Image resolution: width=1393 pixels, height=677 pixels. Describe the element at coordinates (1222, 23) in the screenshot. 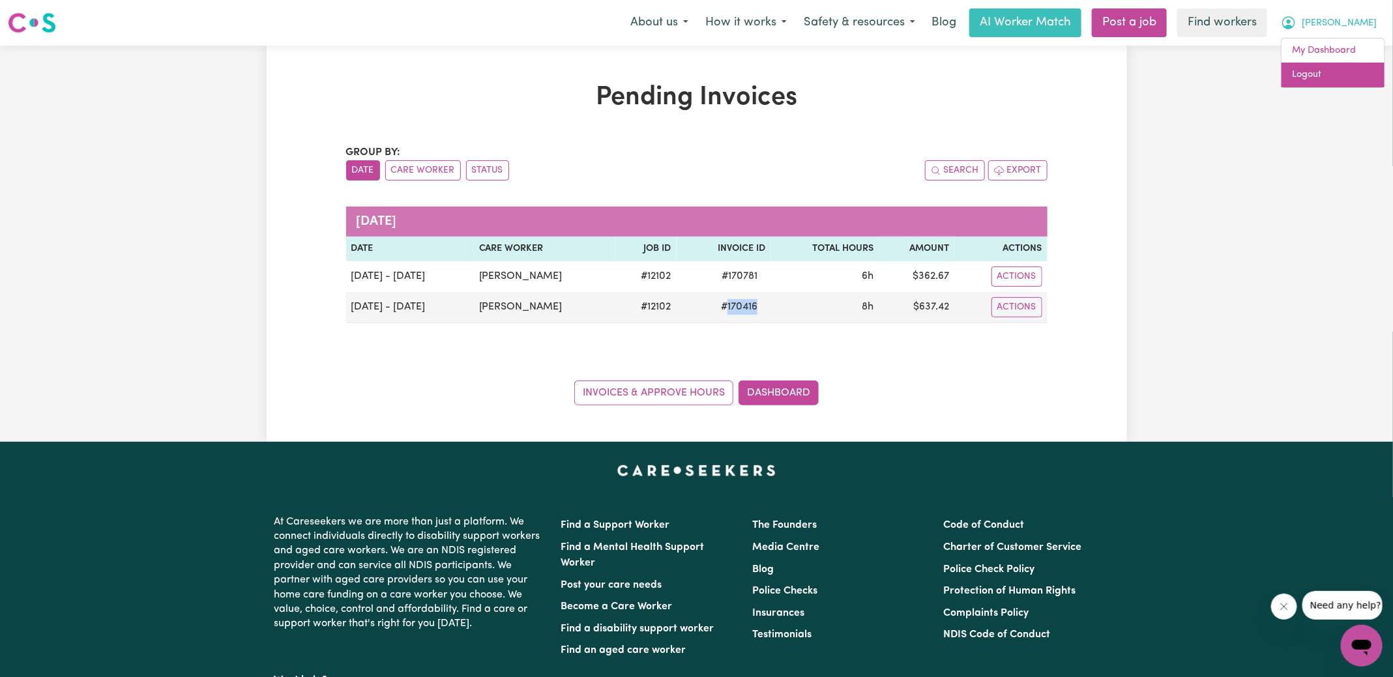

I see `a: Find workers` at that location.